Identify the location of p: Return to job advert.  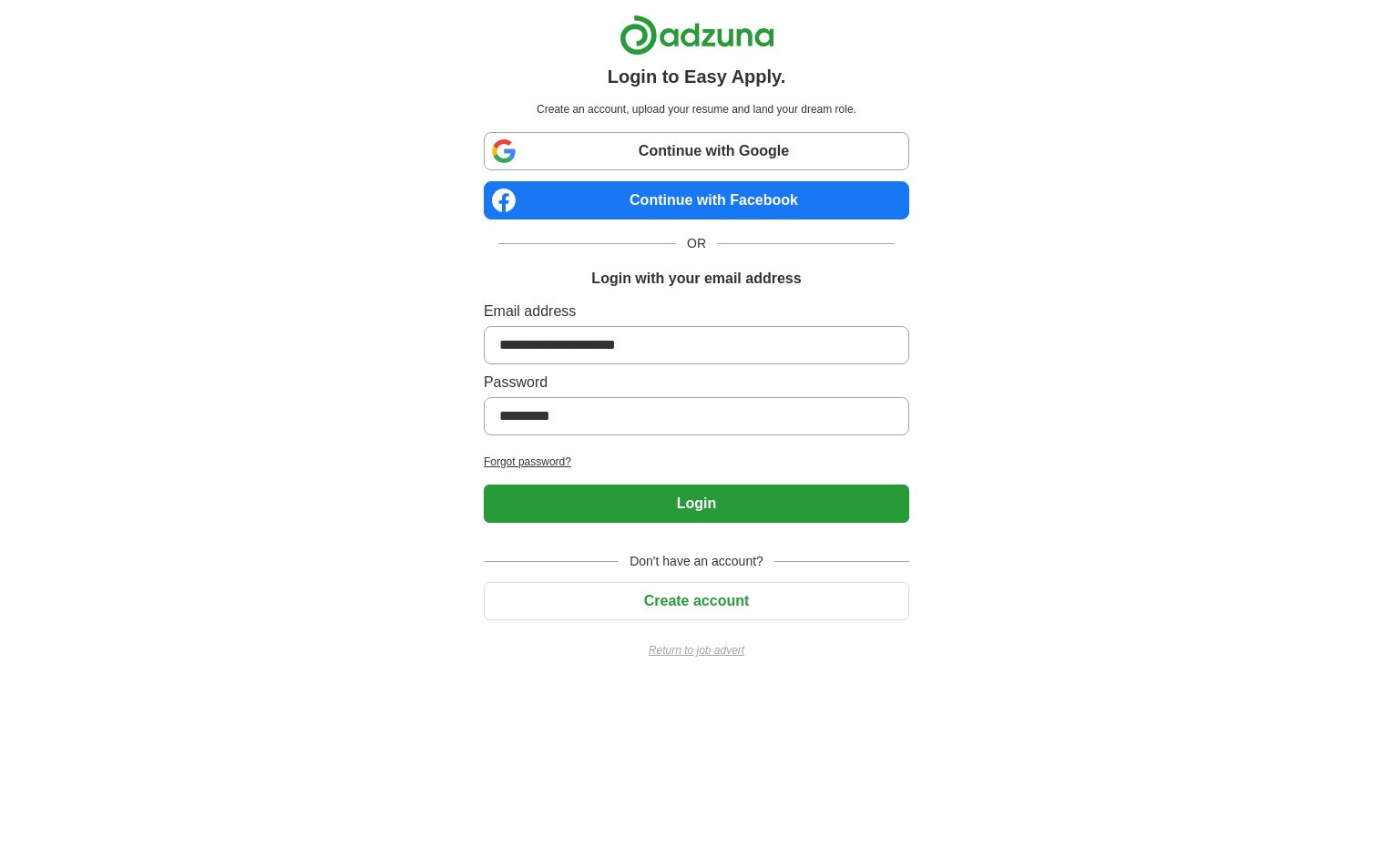
(696, 650).